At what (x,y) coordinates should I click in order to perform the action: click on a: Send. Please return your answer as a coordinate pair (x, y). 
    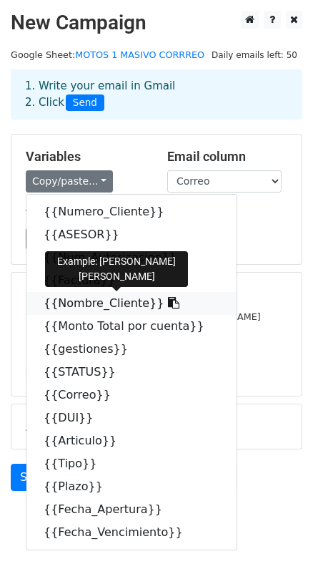
    Looking at the image, I should click on (34, 477).